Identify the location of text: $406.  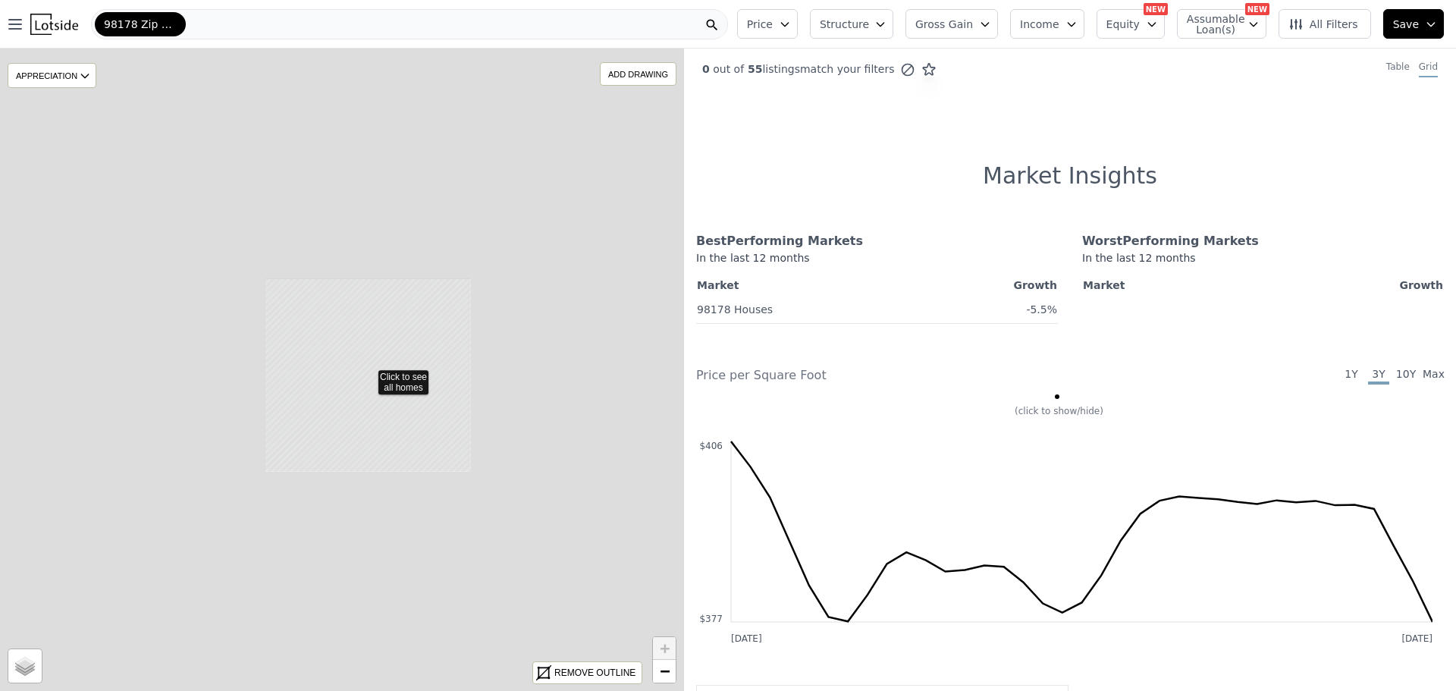
(710, 446).